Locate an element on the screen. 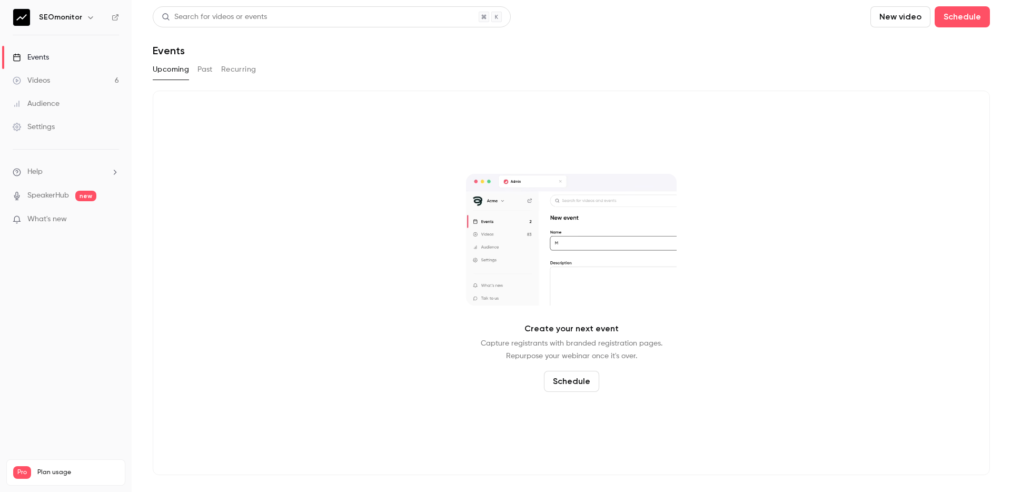  p: Capture registrants with branded registration pages. Repurpose your webinar once it's over. is located at coordinates (571, 350).